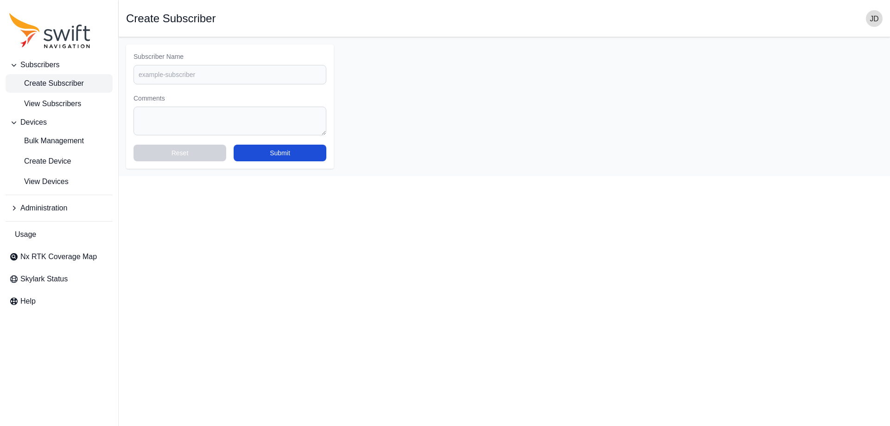 Image resolution: width=890 pixels, height=426 pixels. What do you see at coordinates (59, 234) in the screenshot?
I see `a: Usage` at bounding box center [59, 234].